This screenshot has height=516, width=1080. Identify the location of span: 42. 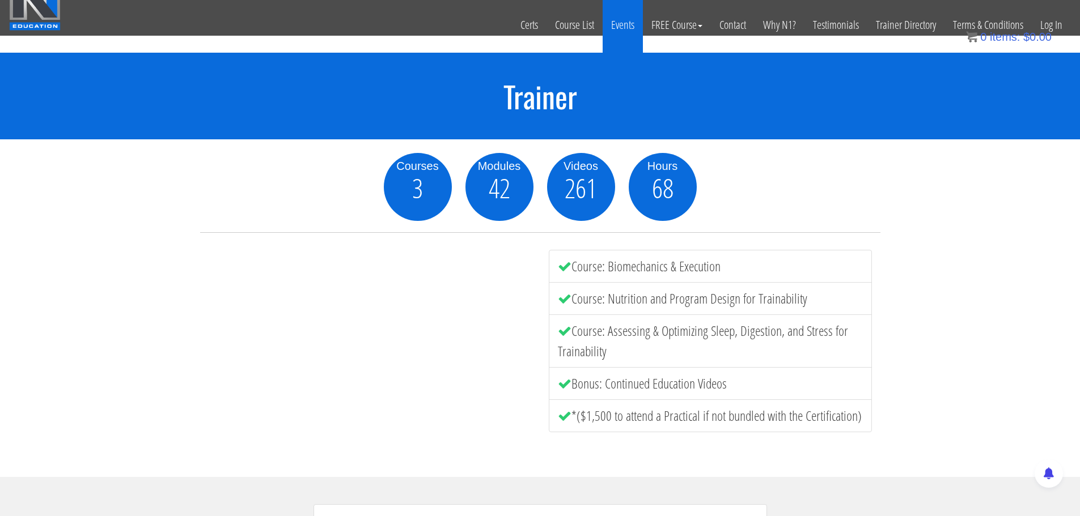
(499, 188).